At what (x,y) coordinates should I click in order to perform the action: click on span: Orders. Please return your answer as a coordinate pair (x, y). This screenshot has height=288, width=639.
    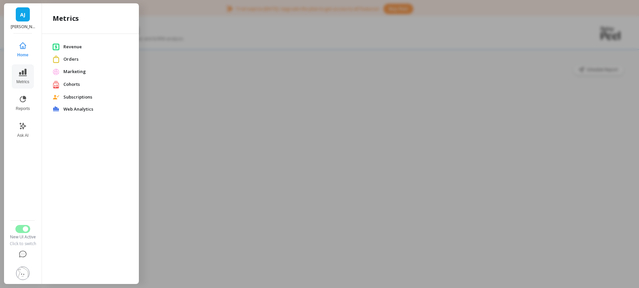
    Looking at the image, I should click on (96, 59).